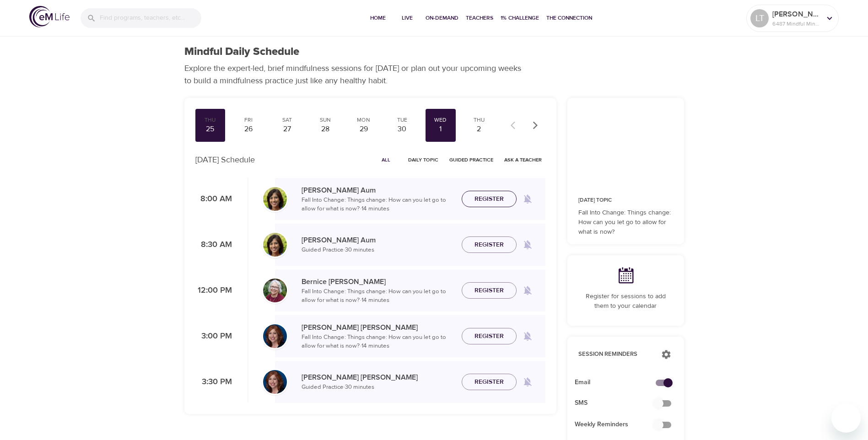  What do you see at coordinates (615, 355) in the screenshot?
I see `p: Session Reminders` at bounding box center [615, 355].